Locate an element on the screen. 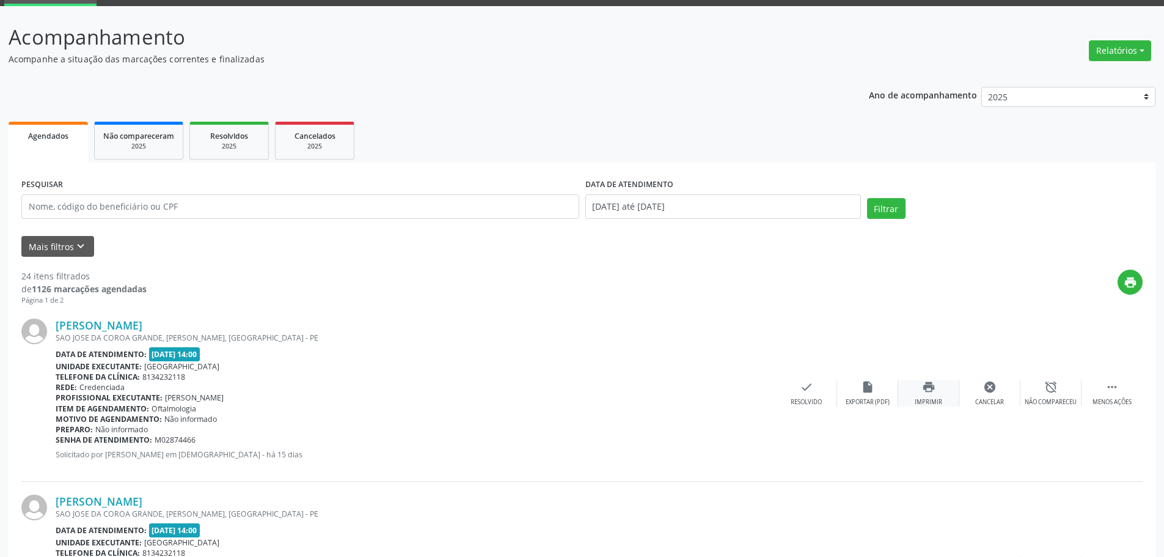 This screenshot has width=1164, height=557. div: 24 itens filtrados is located at coordinates (84, 276).